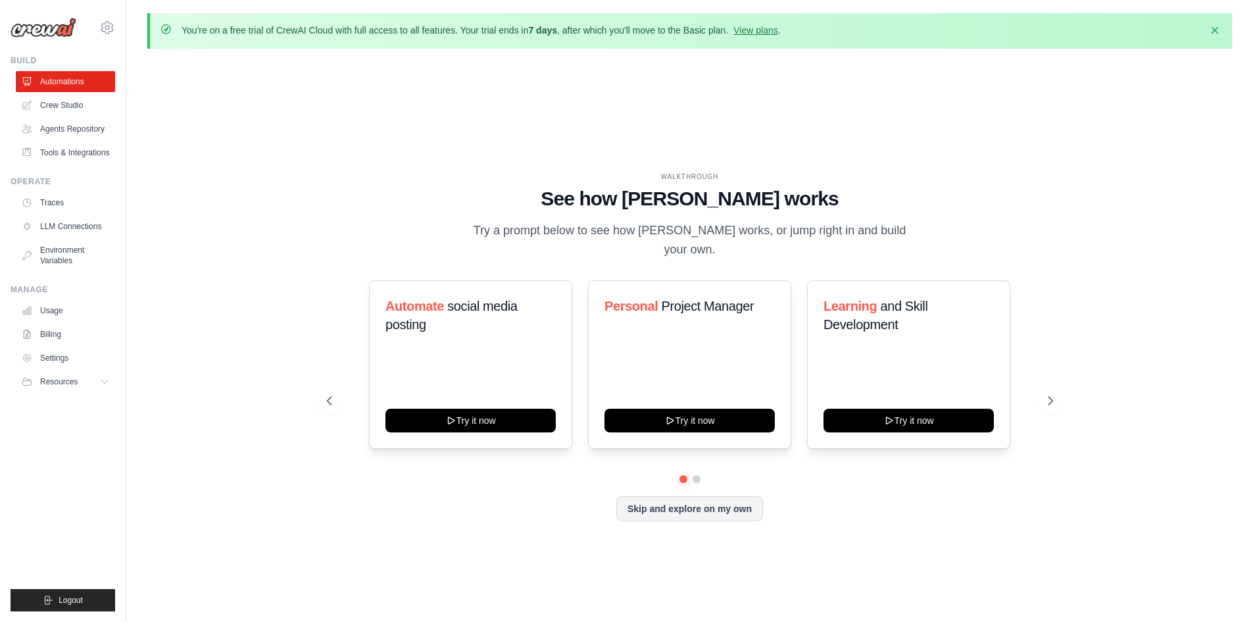  I want to click on div: Manage, so click(62, 289).